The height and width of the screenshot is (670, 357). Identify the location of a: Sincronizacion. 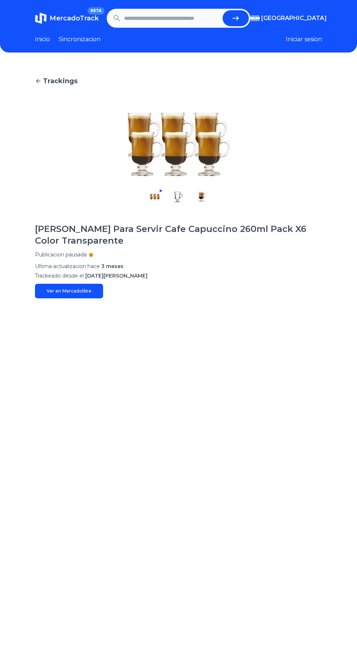
(80, 39).